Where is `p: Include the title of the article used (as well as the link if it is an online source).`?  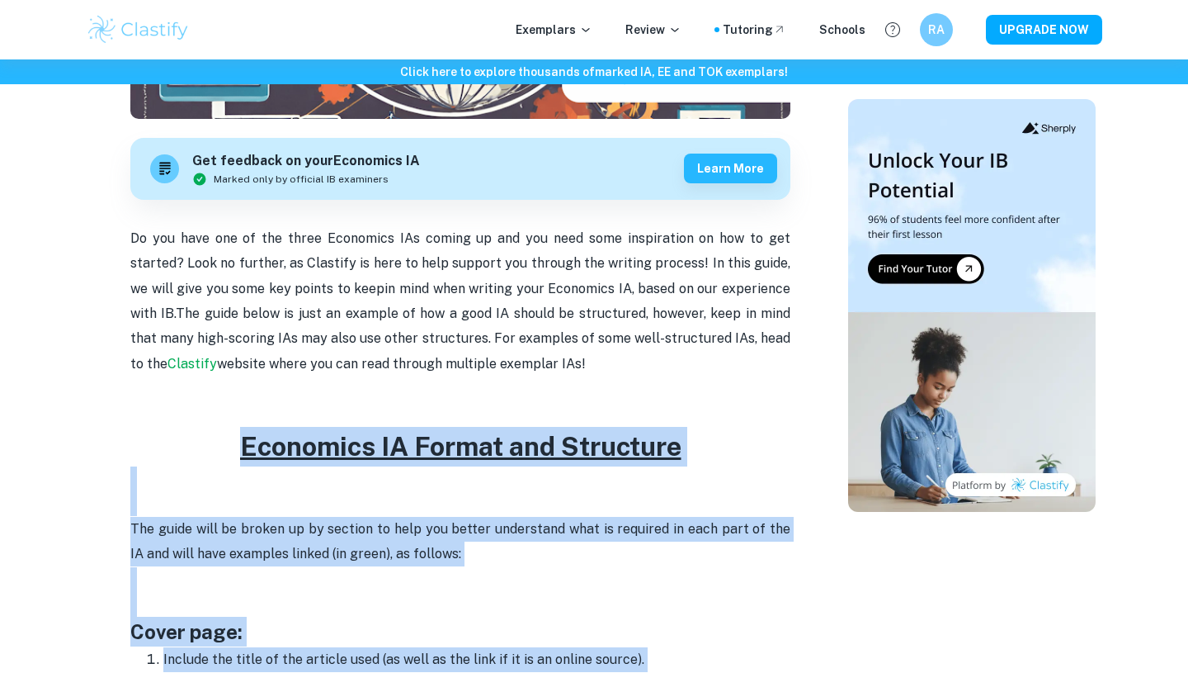
p: Include the title of the article used (as well as the link if it is an online source). is located at coordinates (477, 659).